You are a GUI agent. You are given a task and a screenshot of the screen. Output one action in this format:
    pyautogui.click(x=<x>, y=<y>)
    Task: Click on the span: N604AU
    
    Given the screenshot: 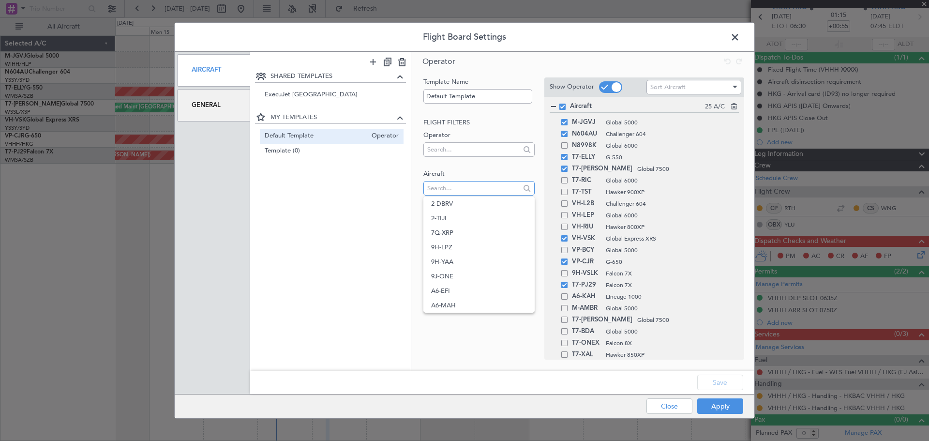 What is the action you would take?
    pyautogui.click(x=587, y=134)
    